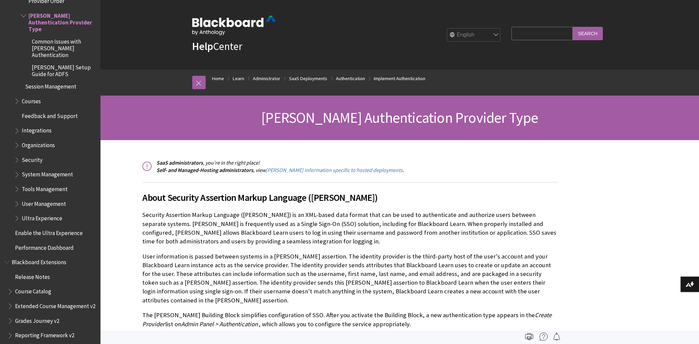 The height and width of the screenshot is (344, 699). What do you see at coordinates (44, 246) in the screenshot?
I see `span: Performance Dashboard` at bounding box center [44, 246].